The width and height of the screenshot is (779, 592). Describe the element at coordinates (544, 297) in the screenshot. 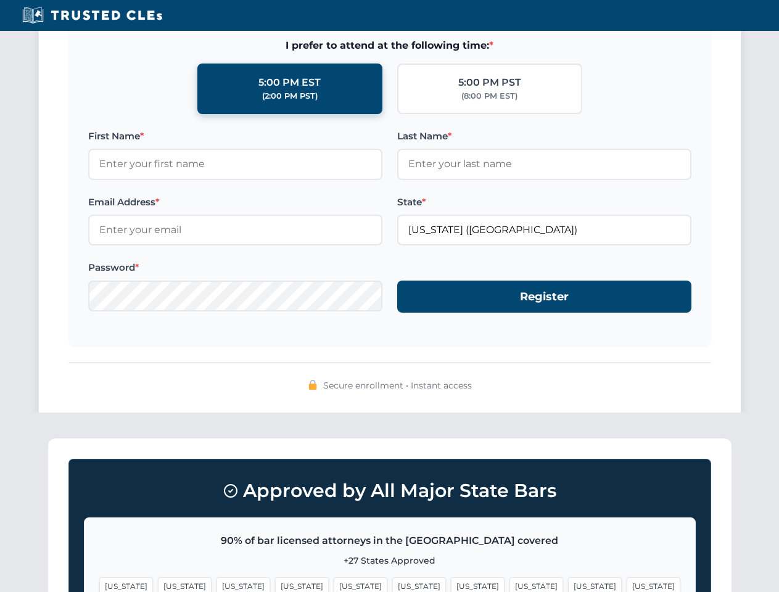

I see `button: Register` at that location.